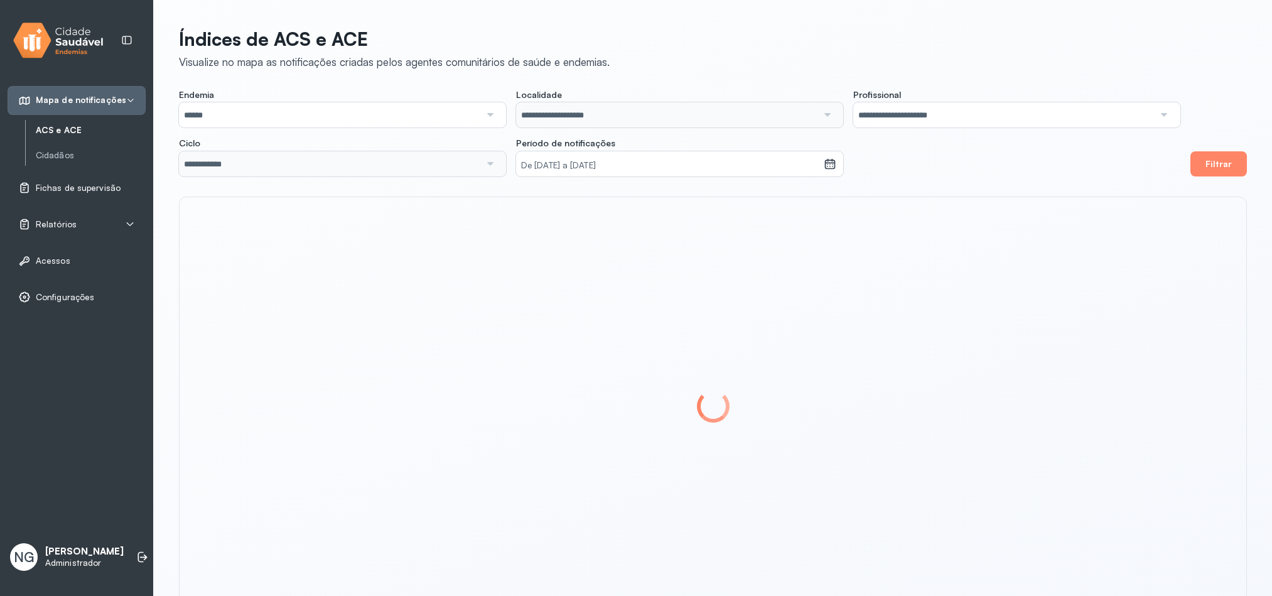  I want to click on a: Fichas de supervisão, so click(77, 188).